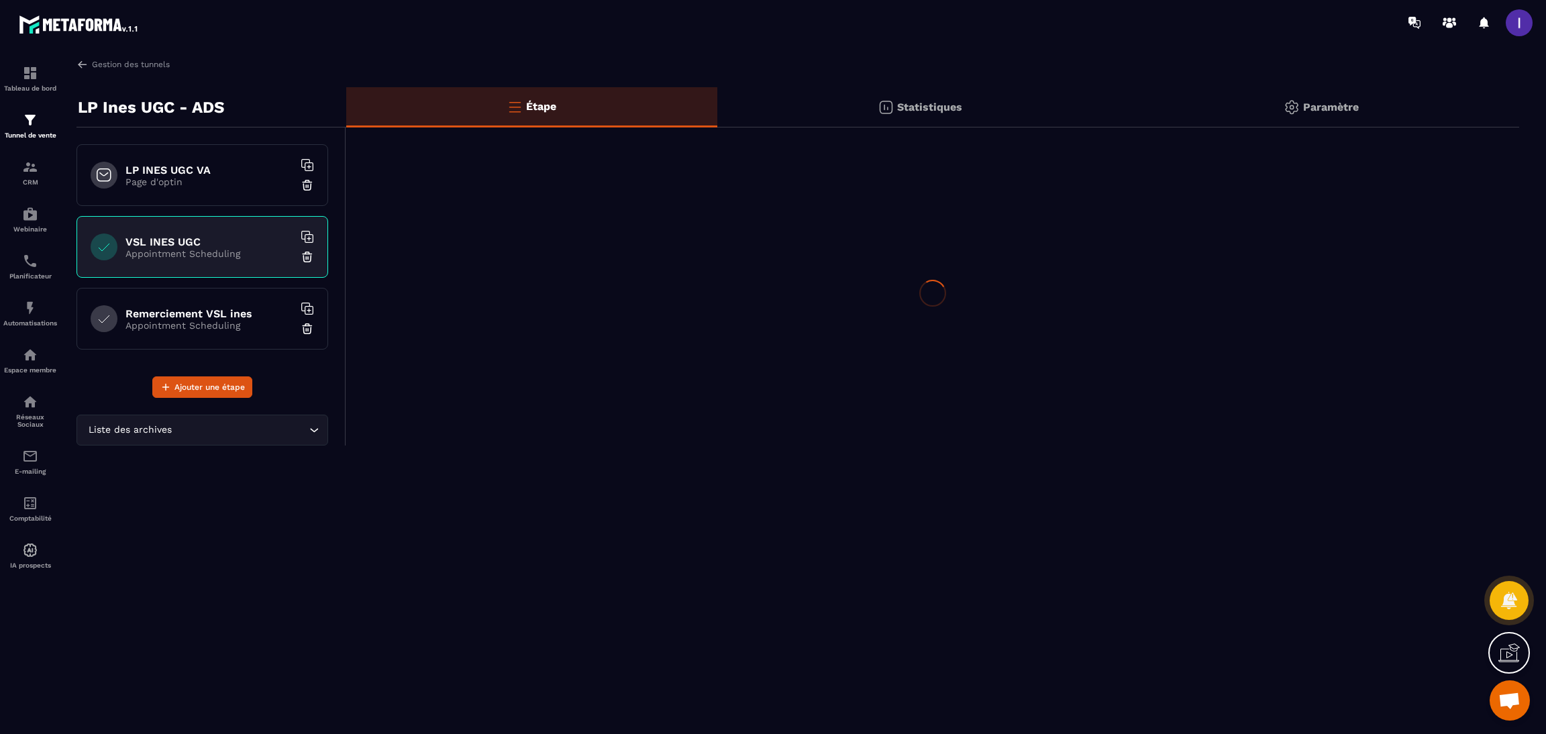 This screenshot has width=1546, height=734. What do you see at coordinates (30, 261) in the screenshot?
I see `img: scheduler` at bounding box center [30, 261].